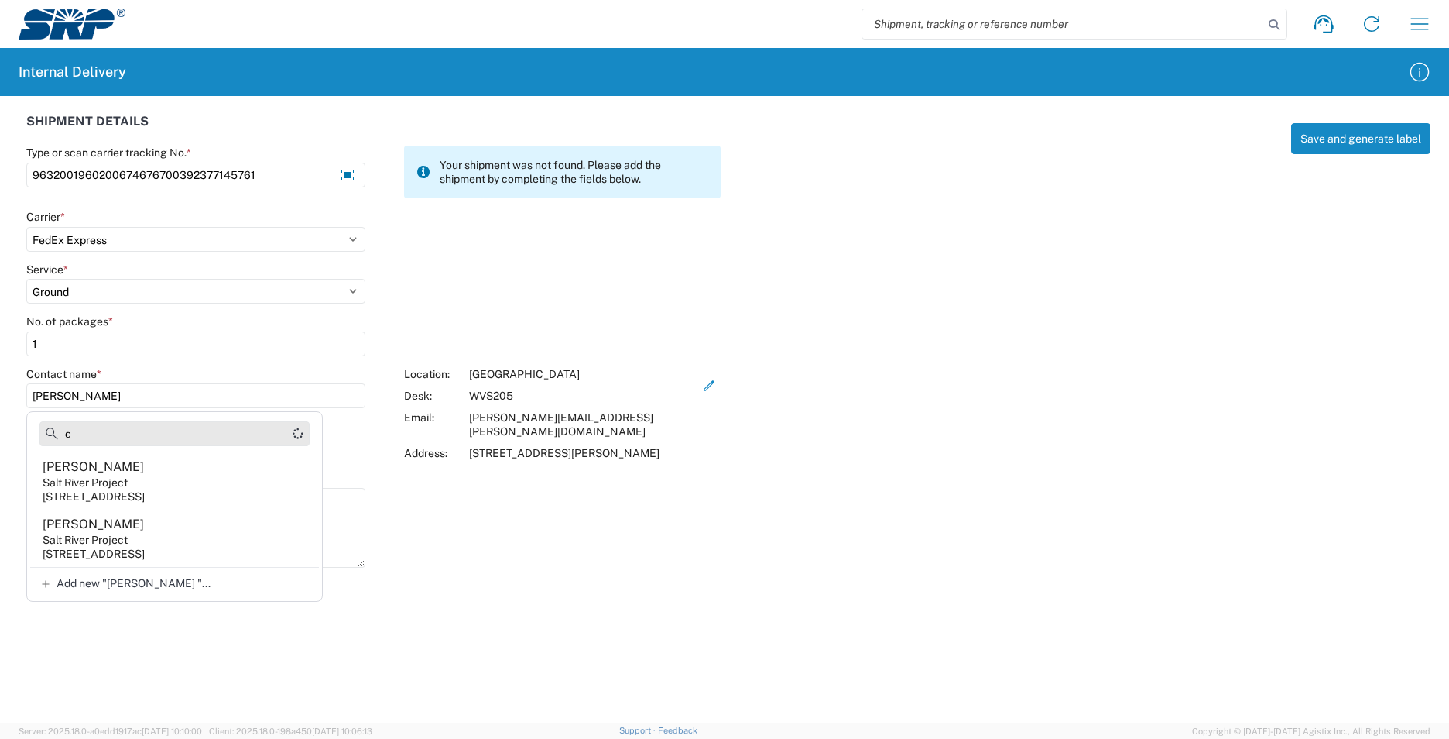 This screenshot has width=1449, height=739. Describe the element at coordinates (47, 269) in the screenshot. I see `label: Service` at that location.